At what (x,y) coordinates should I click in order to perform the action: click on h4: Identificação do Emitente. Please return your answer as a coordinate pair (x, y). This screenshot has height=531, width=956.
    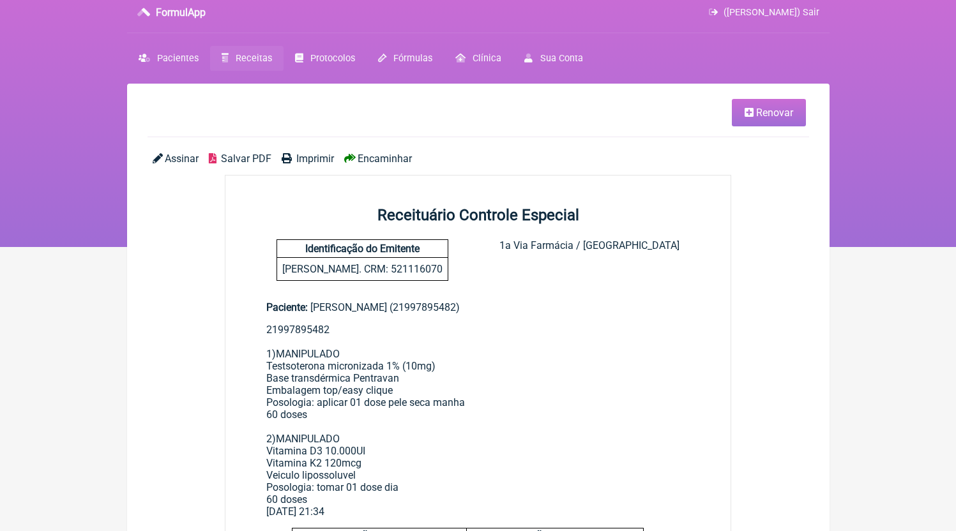
    Looking at the image, I should click on (362, 249).